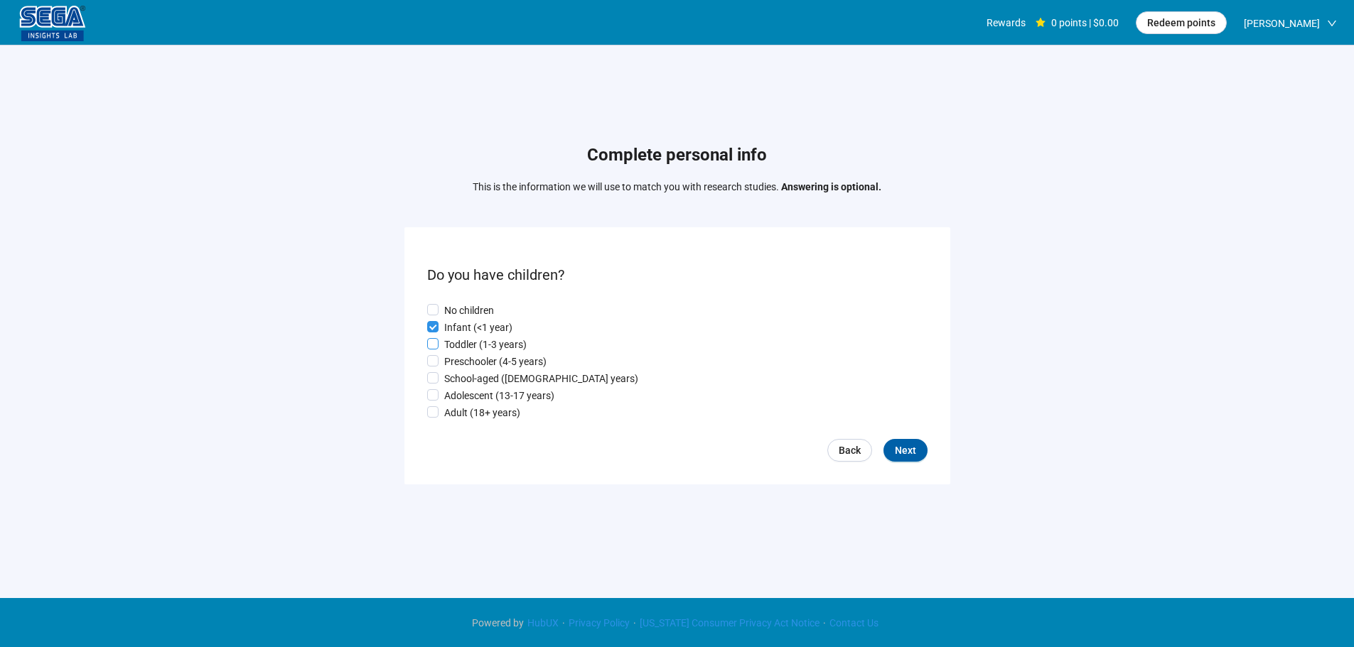 The width and height of the screenshot is (1354, 647). Describe the element at coordinates (853, 623) in the screenshot. I see `a: Contact Us` at that location.